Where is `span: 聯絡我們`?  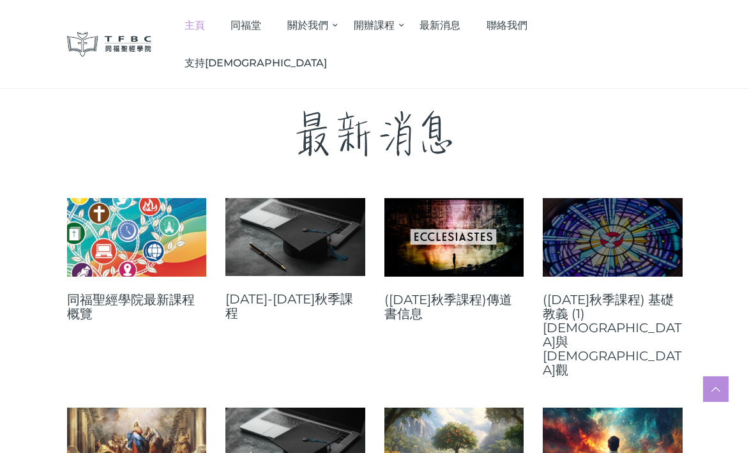 span: 聯絡我們 is located at coordinates (507, 25).